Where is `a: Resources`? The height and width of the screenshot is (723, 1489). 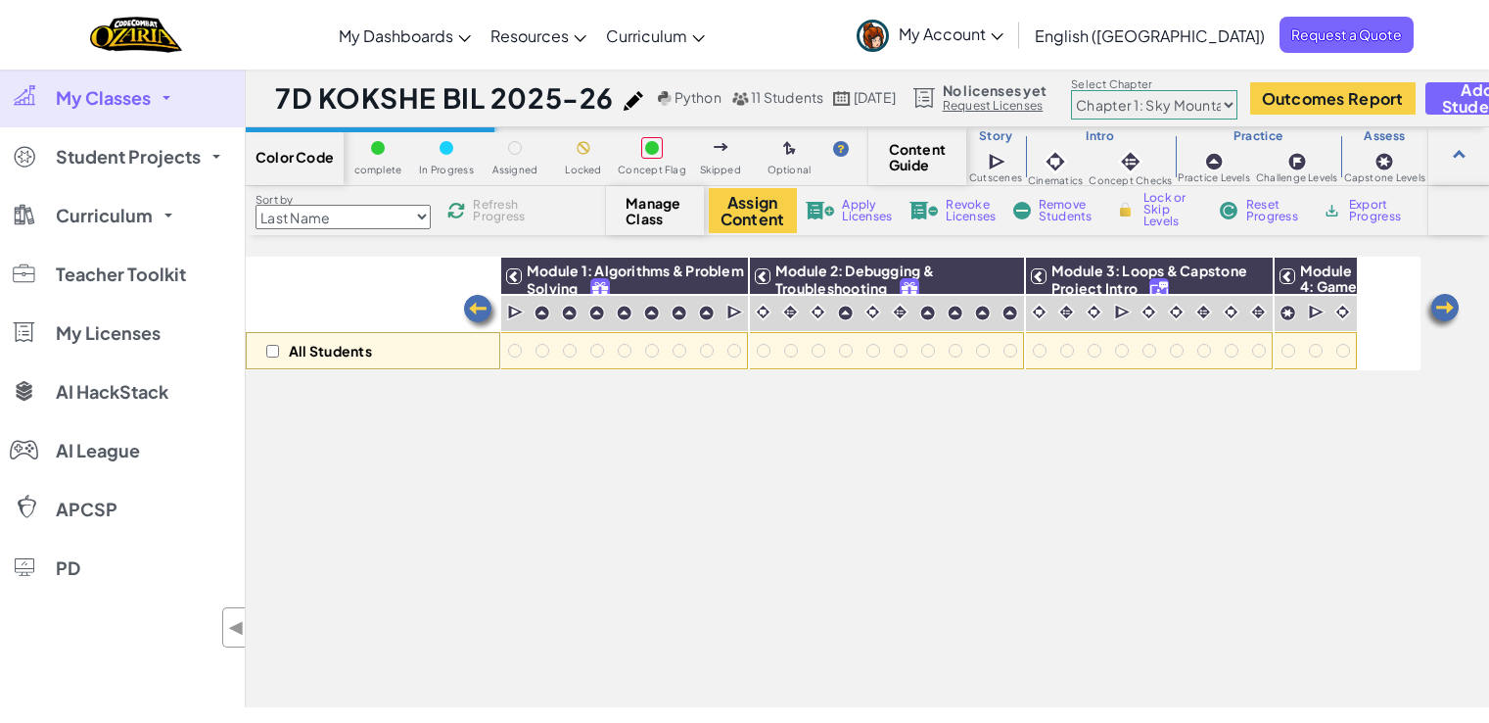 a: Resources is located at coordinates (538, 35).